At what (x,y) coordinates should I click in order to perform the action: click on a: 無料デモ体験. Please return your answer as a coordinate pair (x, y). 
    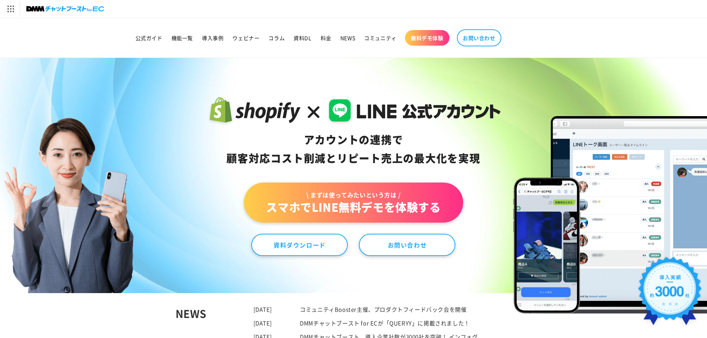
    Looking at the image, I should click on (427, 38).